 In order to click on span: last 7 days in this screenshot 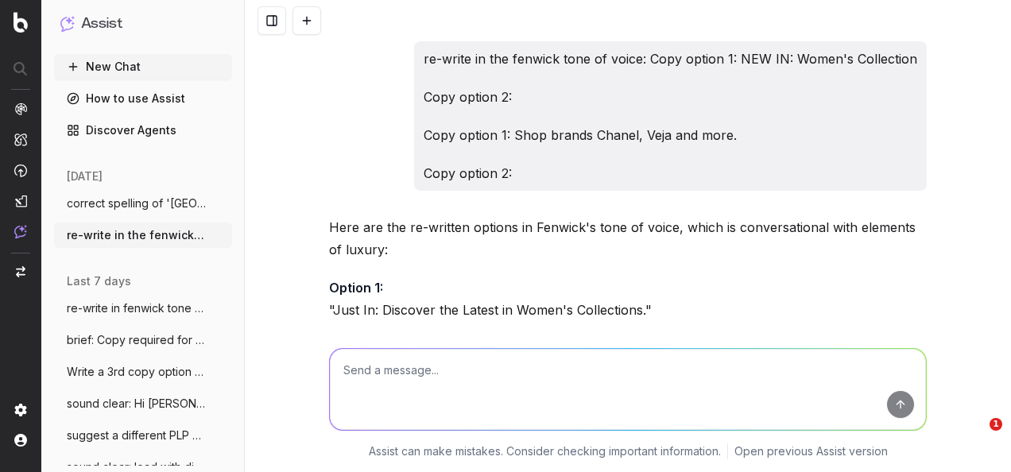, I will do `click(99, 281)`.